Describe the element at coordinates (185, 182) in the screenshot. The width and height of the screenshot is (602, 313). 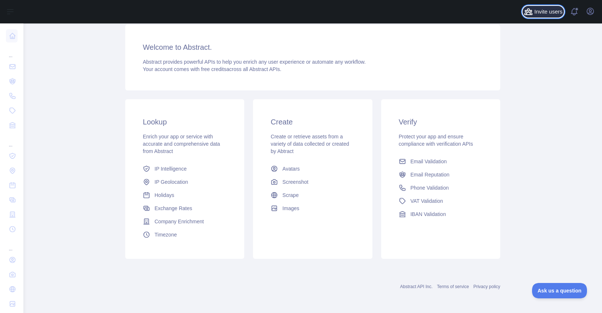
I see `a: IP Geolocation` at that location.